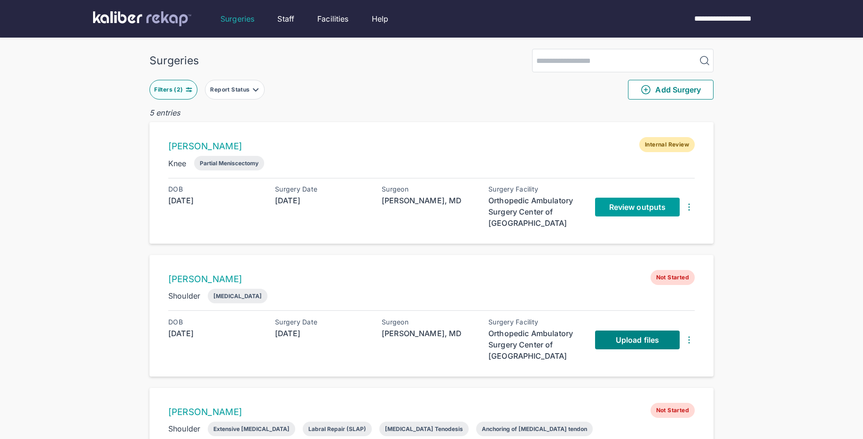 This screenshot has height=439, width=863. What do you see at coordinates (237, 19) in the screenshot?
I see `a: Surgeries` at bounding box center [237, 19].